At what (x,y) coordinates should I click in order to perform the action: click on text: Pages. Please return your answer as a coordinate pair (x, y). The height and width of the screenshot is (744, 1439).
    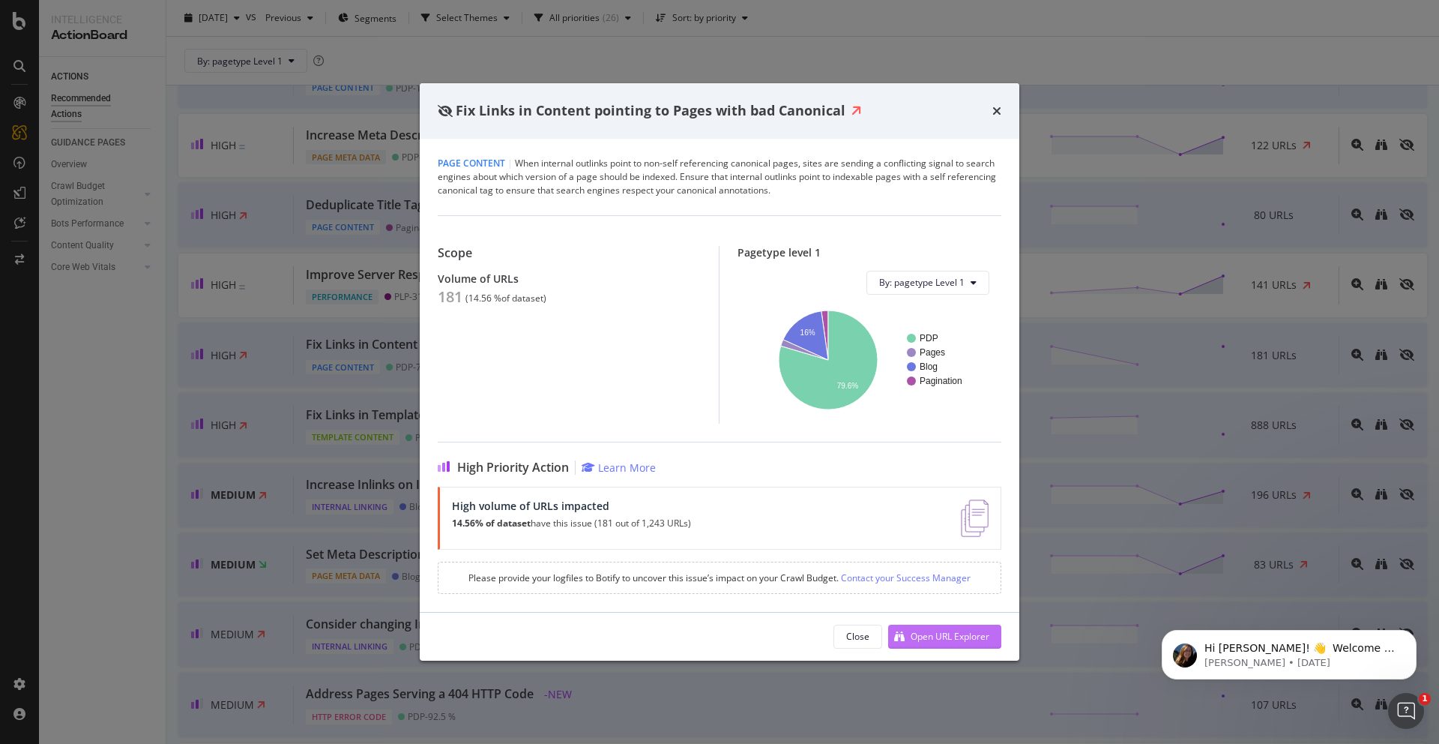
    Looking at the image, I should click on (932, 352).